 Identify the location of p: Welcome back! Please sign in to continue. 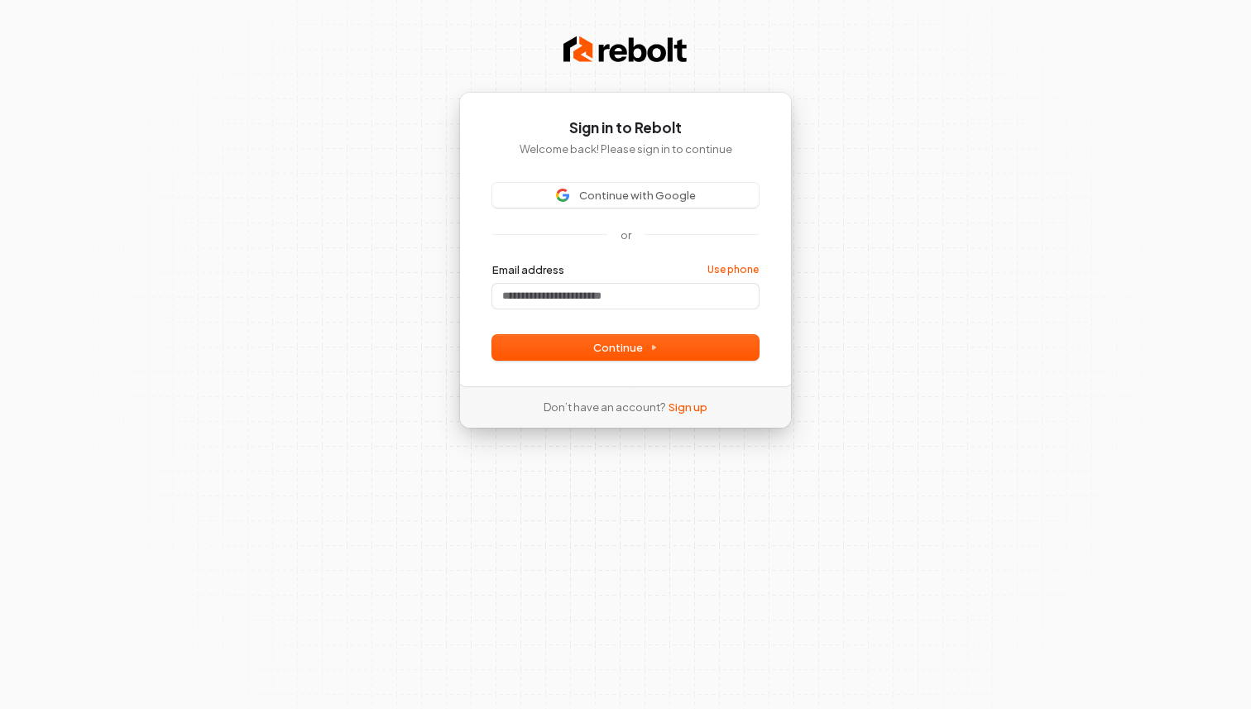
(625, 149).